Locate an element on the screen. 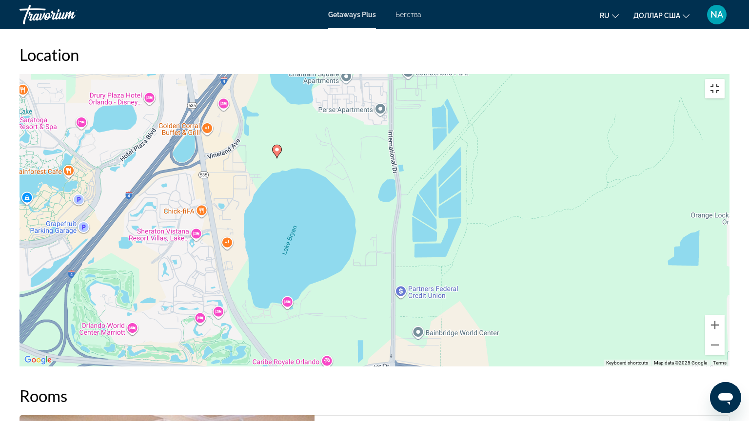 This screenshot has width=749, height=421. button: Zoom out is located at coordinates (715, 345).